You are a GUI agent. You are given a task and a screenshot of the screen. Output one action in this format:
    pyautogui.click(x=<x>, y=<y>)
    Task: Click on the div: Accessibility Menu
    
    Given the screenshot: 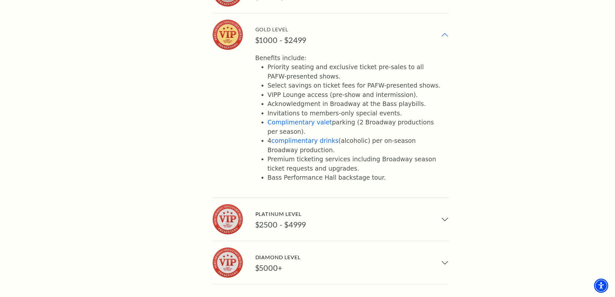 What is the action you would take?
    pyautogui.click(x=601, y=285)
    